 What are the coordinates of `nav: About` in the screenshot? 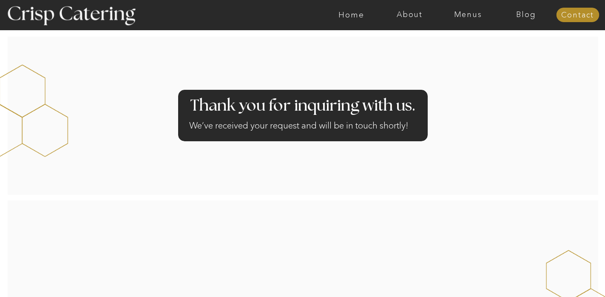 It's located at (409, 15).